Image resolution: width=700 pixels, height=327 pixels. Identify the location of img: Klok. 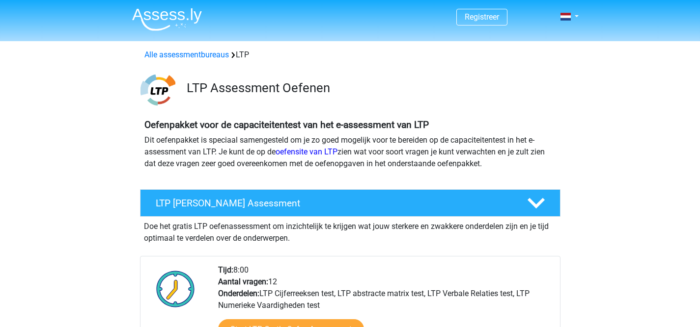
(175, 289).